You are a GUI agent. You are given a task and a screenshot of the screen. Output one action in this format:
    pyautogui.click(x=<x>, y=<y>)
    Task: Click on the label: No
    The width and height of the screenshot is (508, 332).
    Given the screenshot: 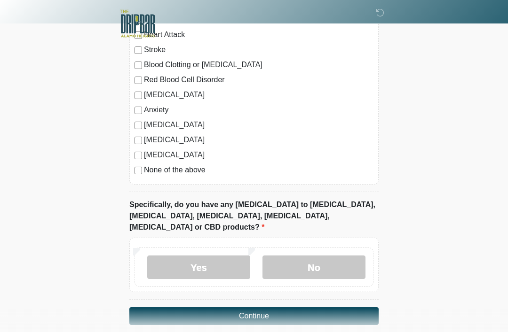 What is the action you would take?
    pyautogui.click(x=314, y=267)
    